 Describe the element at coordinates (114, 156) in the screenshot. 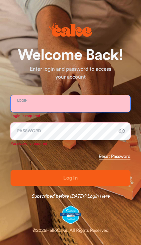

I see `a: Reset Password` at that location.